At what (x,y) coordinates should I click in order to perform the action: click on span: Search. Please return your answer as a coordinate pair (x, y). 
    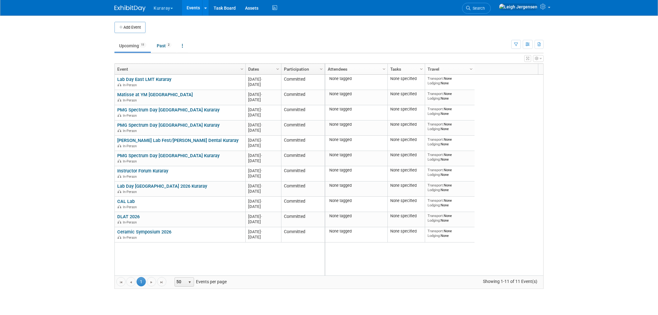
    Looking at the image, I should click on (478, 8).